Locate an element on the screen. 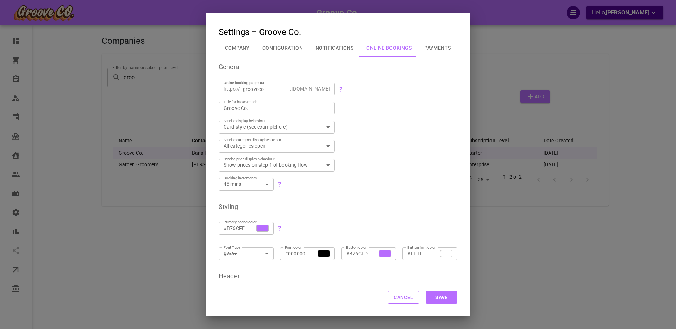  label: Button font color is located at coordinates (421, 247).